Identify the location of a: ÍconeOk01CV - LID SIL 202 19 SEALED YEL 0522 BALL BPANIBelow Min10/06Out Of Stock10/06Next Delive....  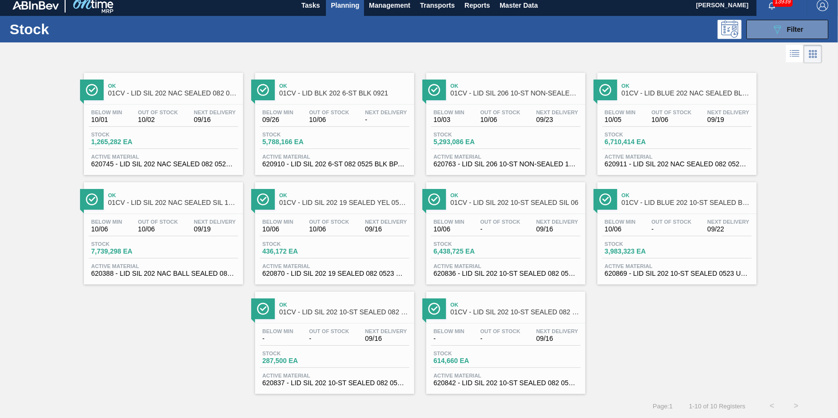
(333, 229).